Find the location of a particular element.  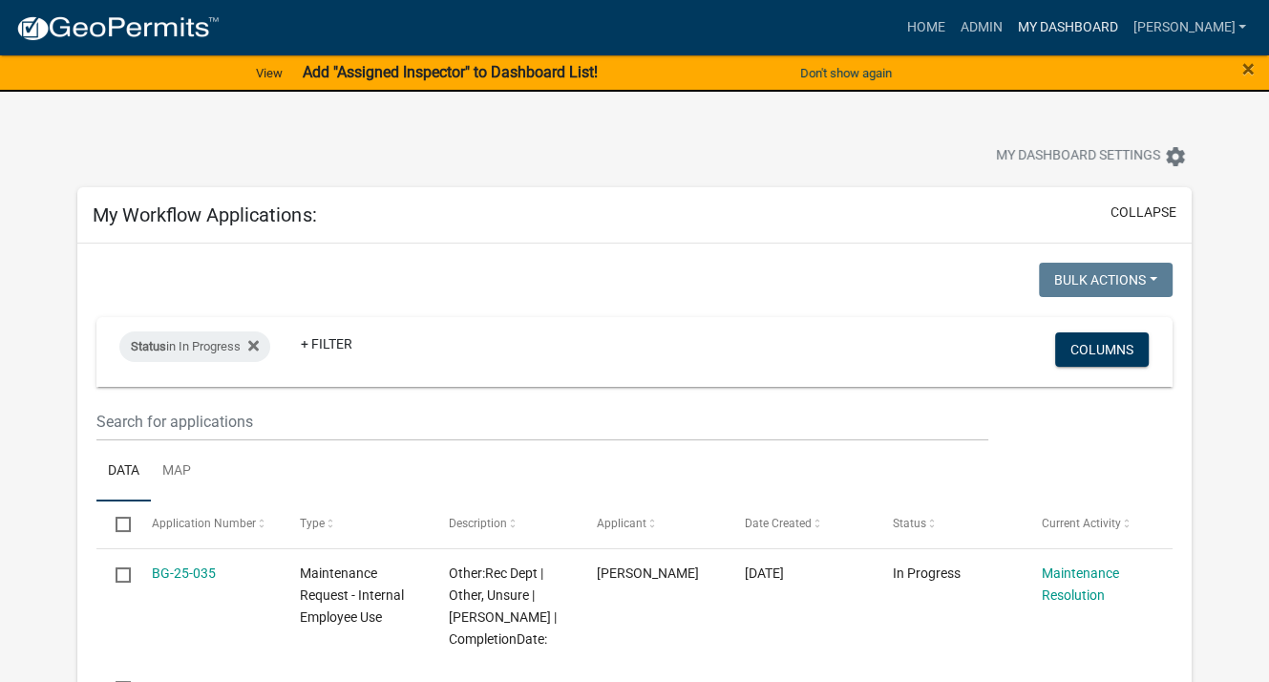

span: Current Activity is located at coordinates (1080, 523).